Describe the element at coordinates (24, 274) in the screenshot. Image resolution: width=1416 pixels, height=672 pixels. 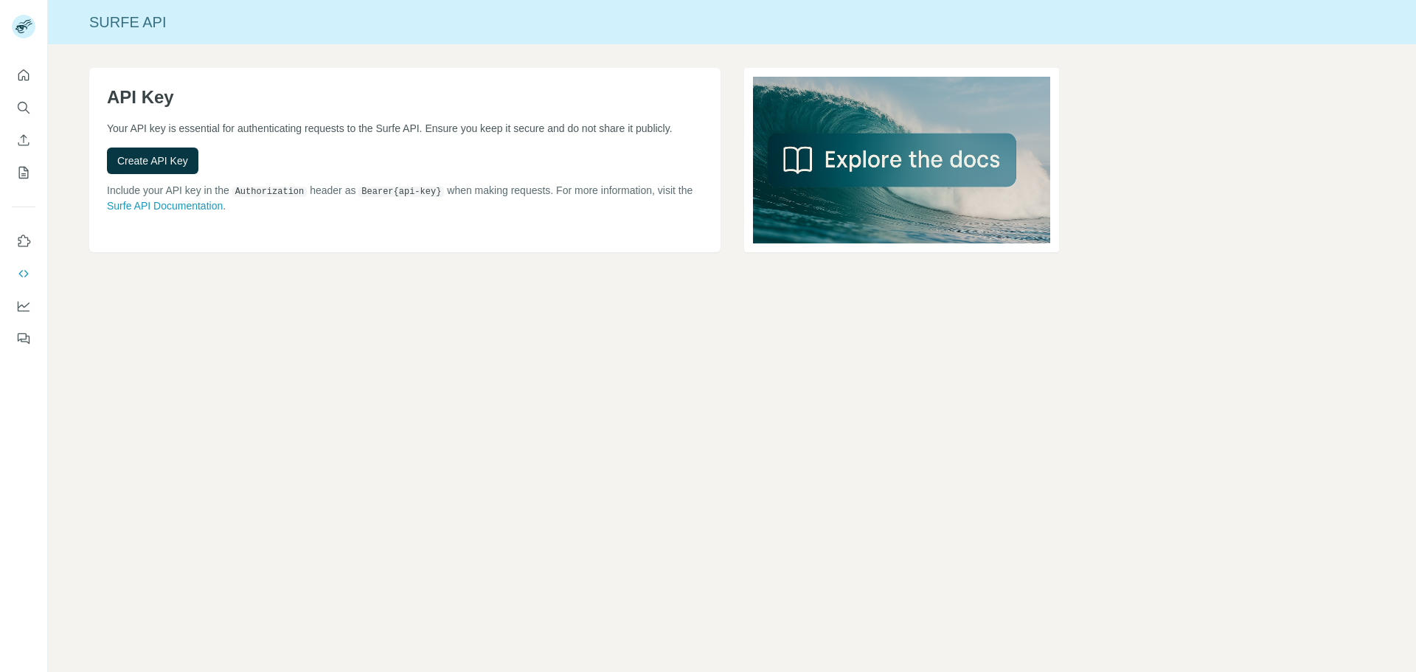
I see `button: Use Surfe API` at that location.